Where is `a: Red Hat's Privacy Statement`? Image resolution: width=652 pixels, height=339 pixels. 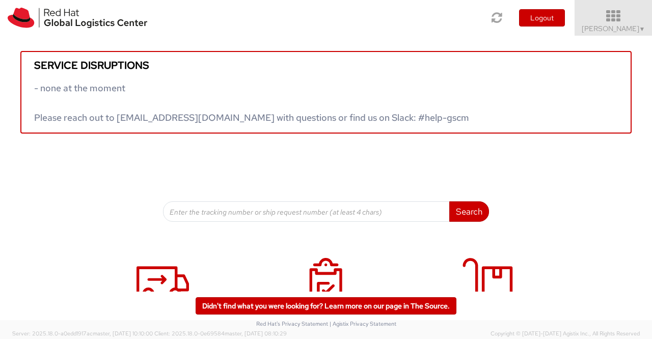
a: Red Hat's Privacy Statement is located at coordinates (292, 323).